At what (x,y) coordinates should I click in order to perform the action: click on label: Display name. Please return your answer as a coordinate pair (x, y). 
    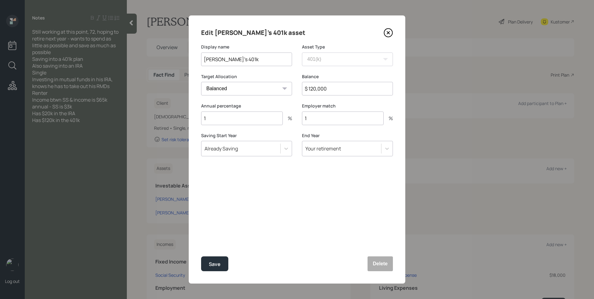
    Looking at the image, I should click on (246, 47).